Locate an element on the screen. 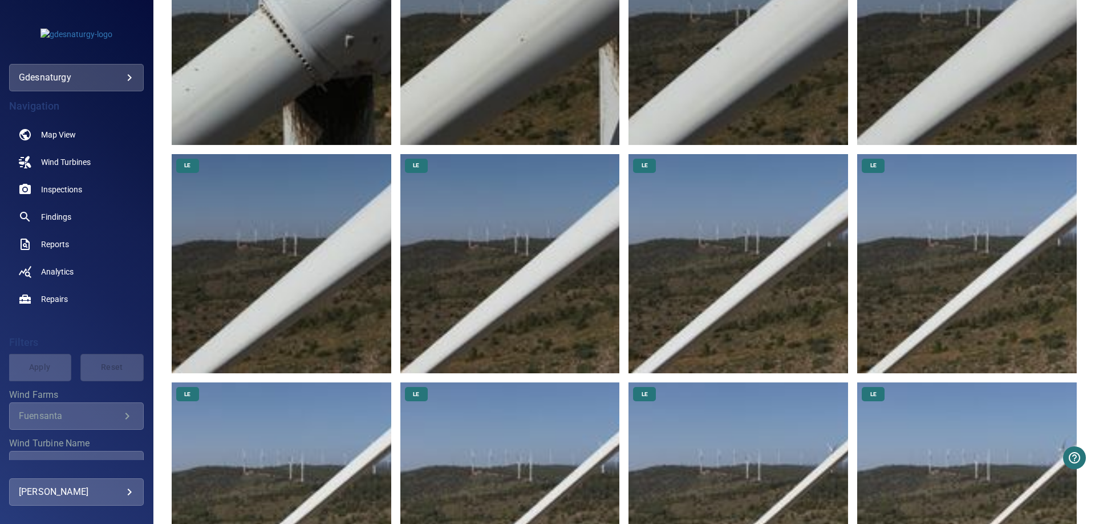  span: Analytics is located at coordinates (57, 272).